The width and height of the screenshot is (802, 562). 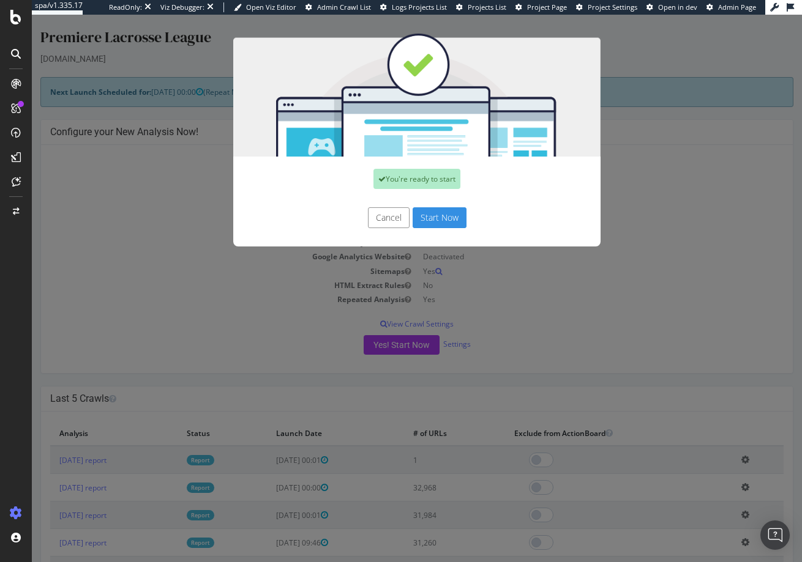 What do you see at coordinates (677, 7) in the screenshot?
I see `span: Open in dev` at bounding box center [677, 7].